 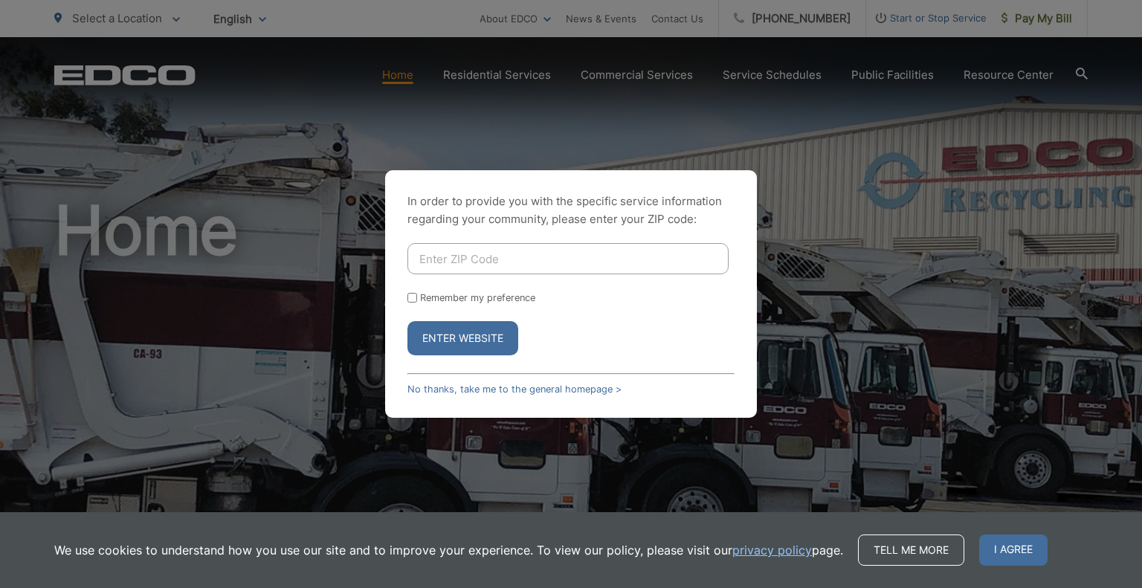 What do you see at coordinates (911, 550) in the screenshot?
I see `a: Tell me more` at bounding box center [911, 550].